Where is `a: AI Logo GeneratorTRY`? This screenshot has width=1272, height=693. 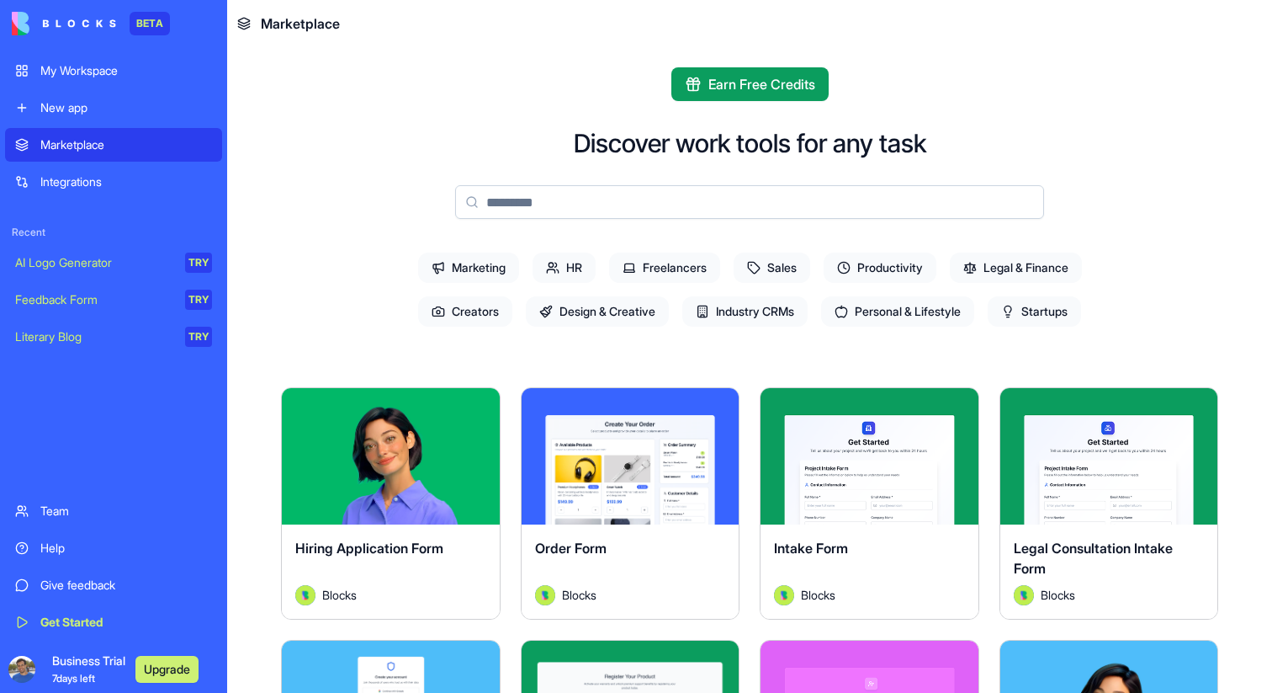 a: AI Logo GeneratorTRY is located at coordinates (114, 263).